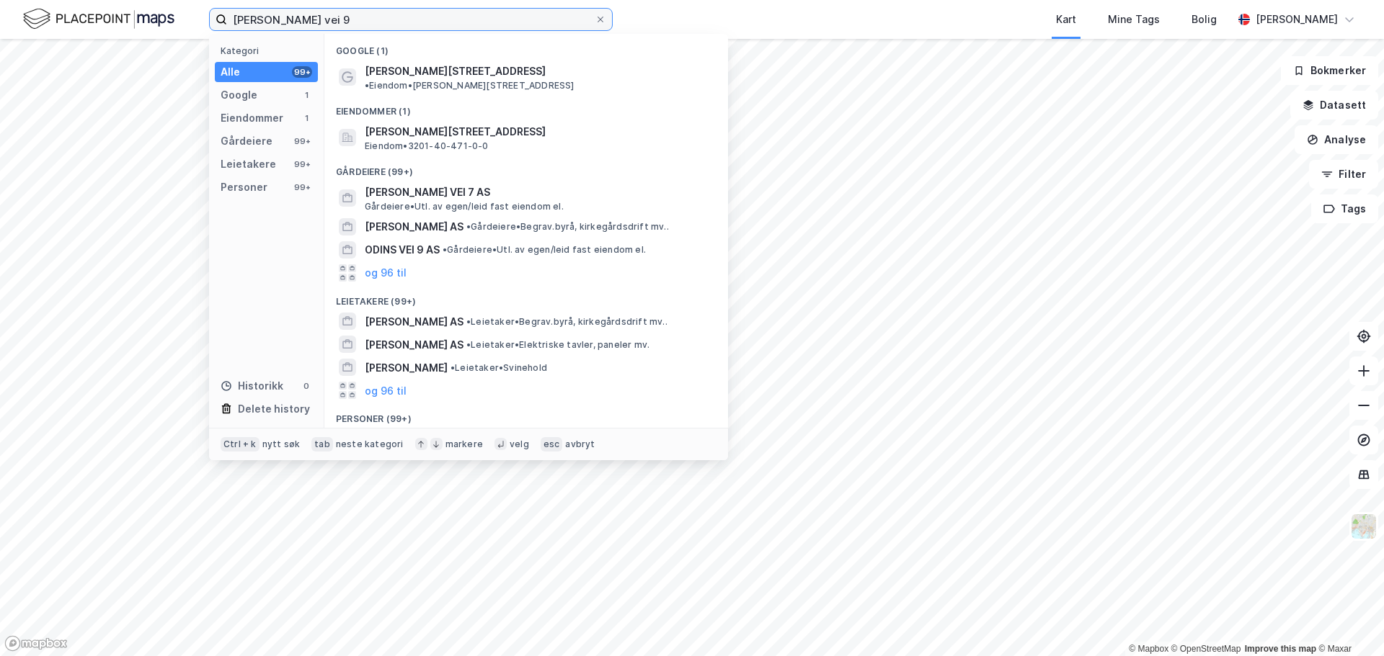  I want to click on a: Mapbox, so click(1148, 649).